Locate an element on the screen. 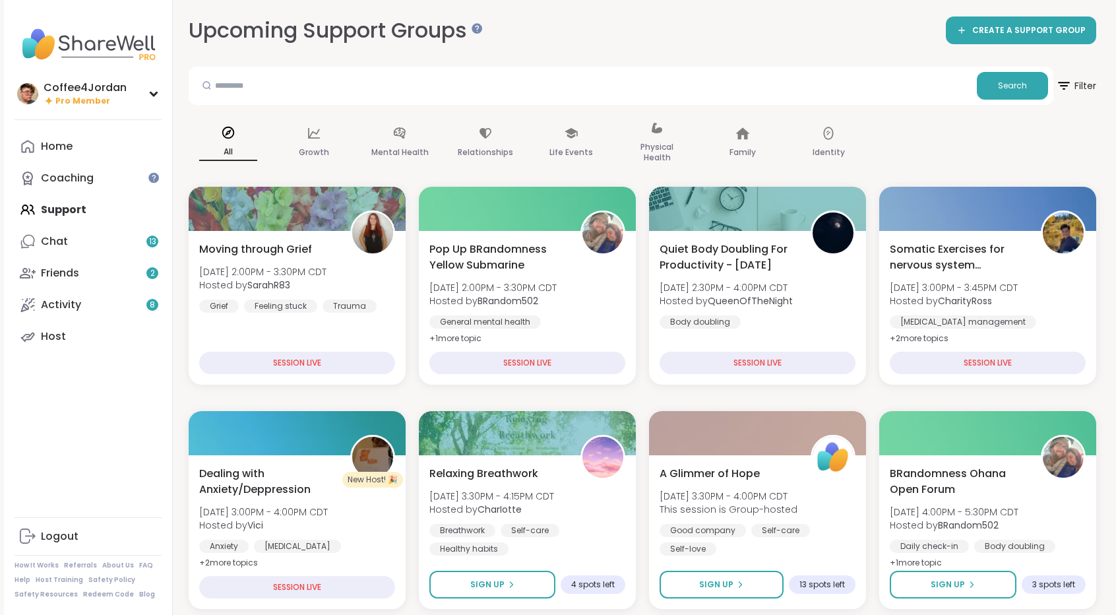 The image size is (1116, 615). span: 3 spots left is located at coordinates (1054, 585).